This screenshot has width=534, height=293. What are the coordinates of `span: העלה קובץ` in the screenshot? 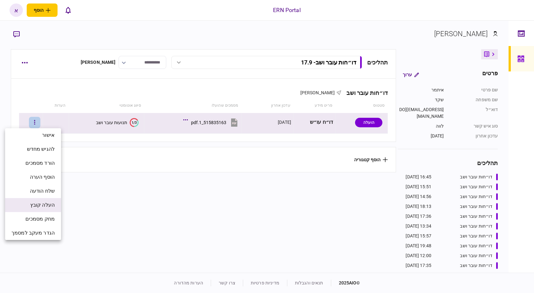 It's located at (42, 205).